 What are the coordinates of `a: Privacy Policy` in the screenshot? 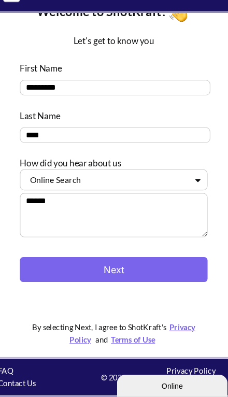 It's located at (132, 337).